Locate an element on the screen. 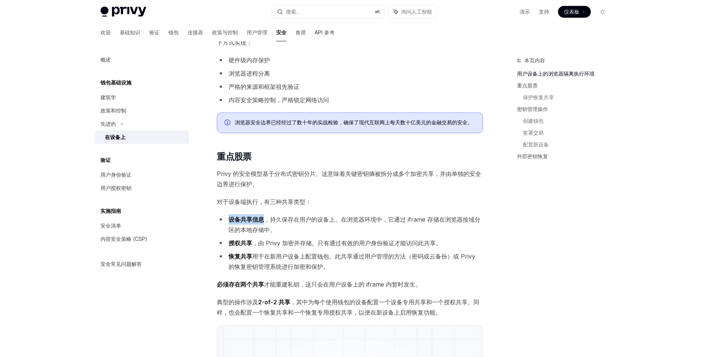  a: 建筑学 is located at coordinates (142, 97).